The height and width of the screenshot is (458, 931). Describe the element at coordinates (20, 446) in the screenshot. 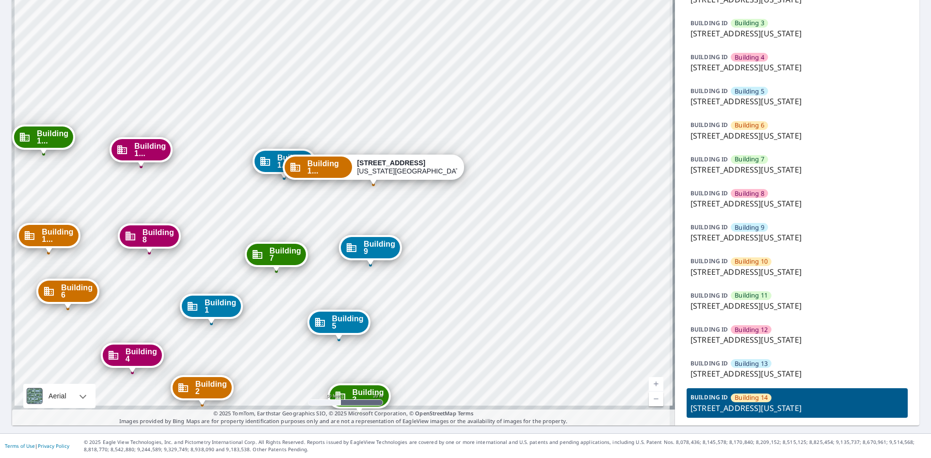

I see `a: Terms of Use` at that location.